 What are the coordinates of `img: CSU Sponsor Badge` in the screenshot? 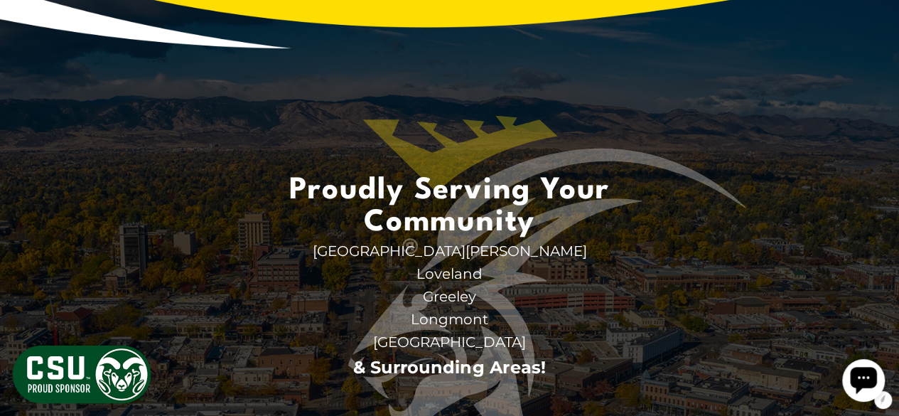 It's located at (82, 374).